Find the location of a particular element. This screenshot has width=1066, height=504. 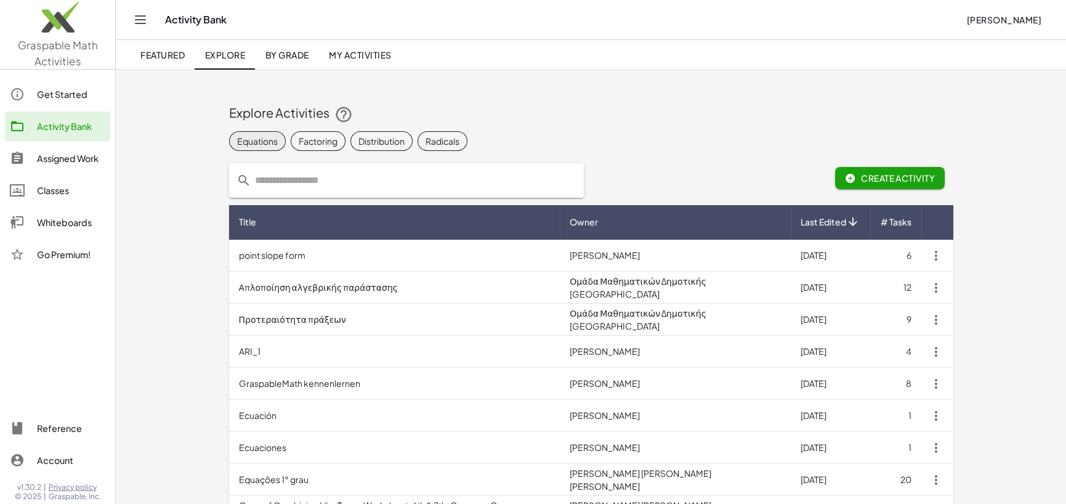

span: Title is located at coordinates (248, 222).